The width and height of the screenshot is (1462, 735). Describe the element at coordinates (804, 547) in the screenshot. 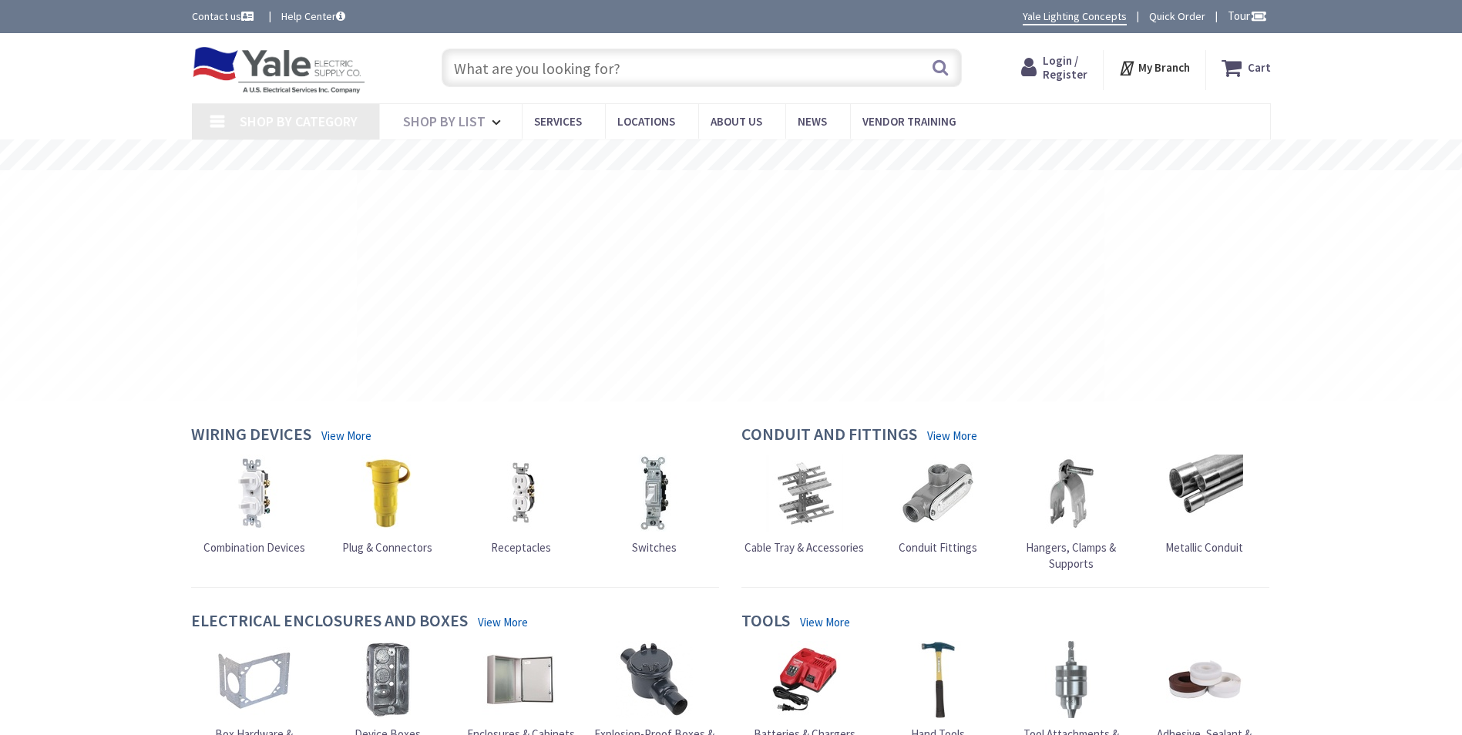

I see `span: Cable Tray & Accessories` at that location.